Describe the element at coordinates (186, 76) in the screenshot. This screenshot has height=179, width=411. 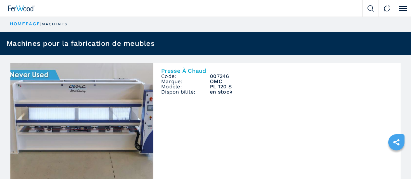
I see `span: Code:` at that location.